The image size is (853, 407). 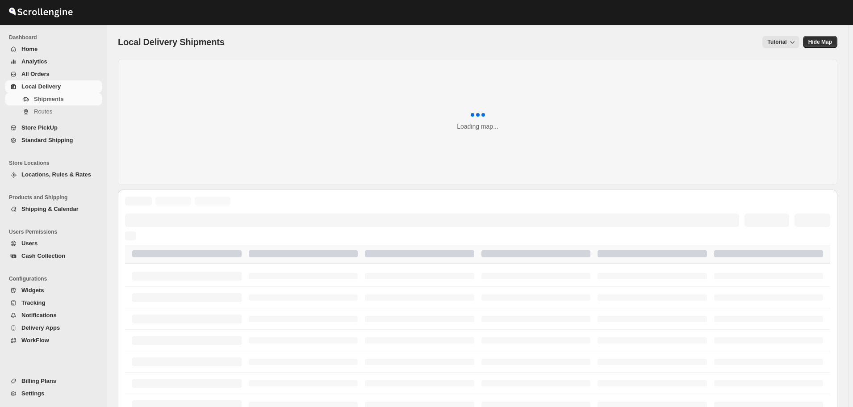 What do you see at coordinates (47, 140) in the screenshot?
I see `span: Standard Shipping` at bounding box center [47, 140].